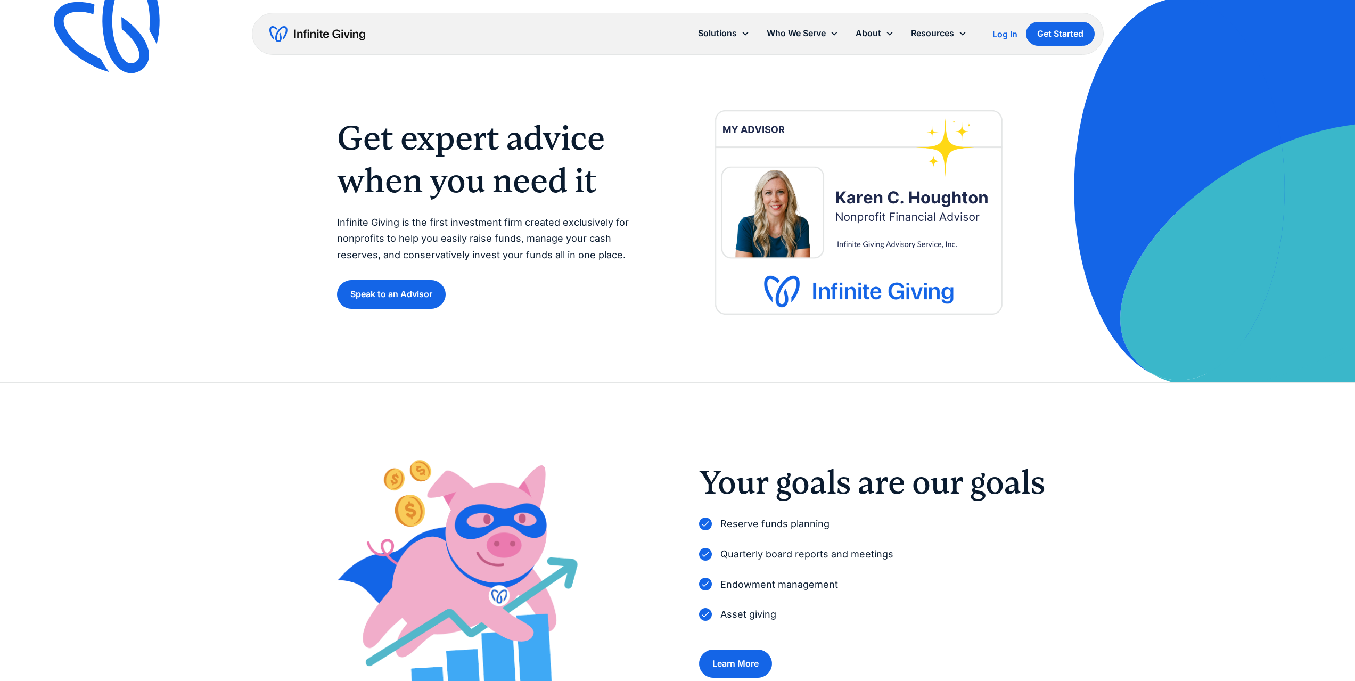  Describe the element at coordinates (1005, 34) in the screenshot. I see `div: Log In` at that location.